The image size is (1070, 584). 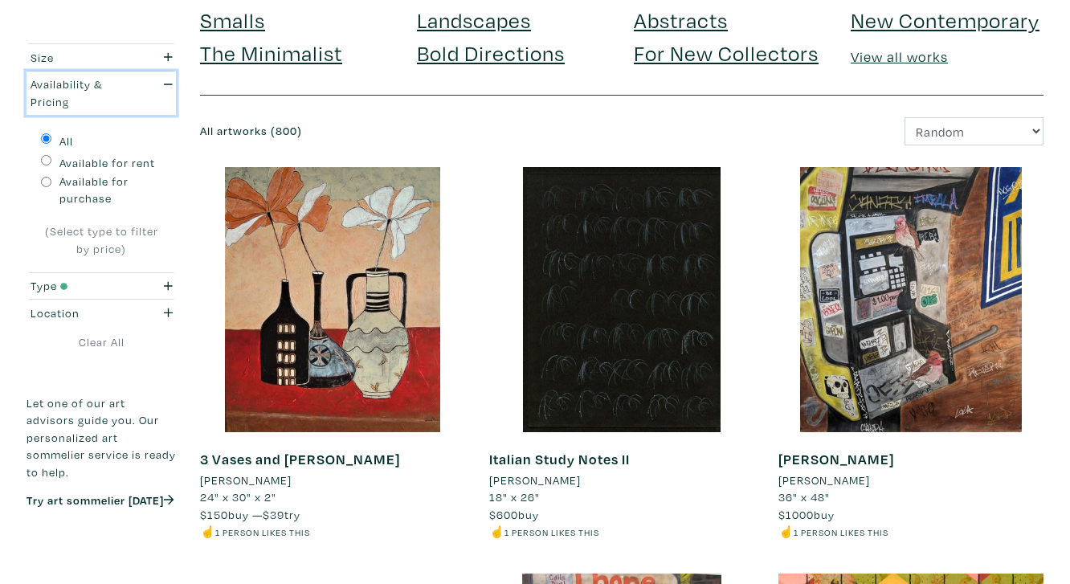 I want to click on label: Available for purchase, so click(x=111, y=190).